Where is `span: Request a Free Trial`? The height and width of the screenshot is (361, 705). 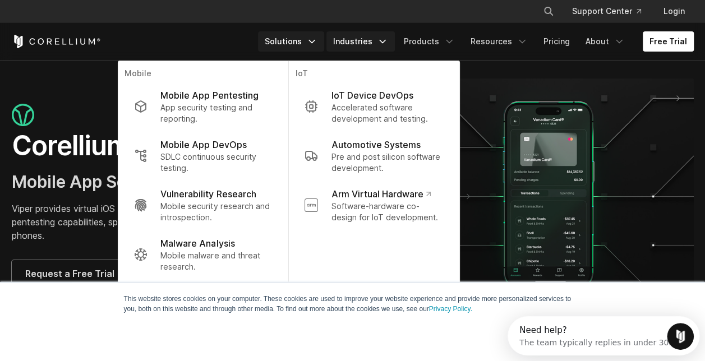
span: Request a Free Trial is located at coordinates (70, 274).